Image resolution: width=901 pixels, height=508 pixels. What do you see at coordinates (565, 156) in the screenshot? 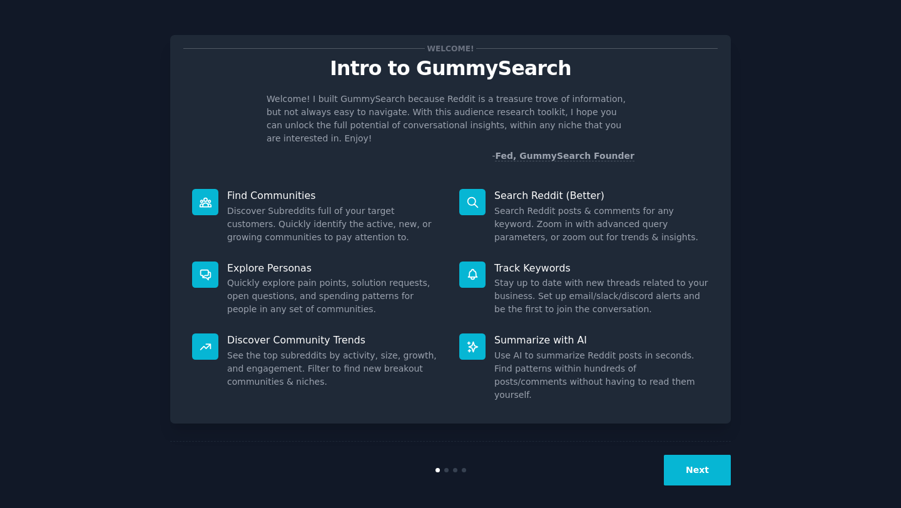
I see `a: Fed, GummySearch Founder` at bounding box center [565, 156].